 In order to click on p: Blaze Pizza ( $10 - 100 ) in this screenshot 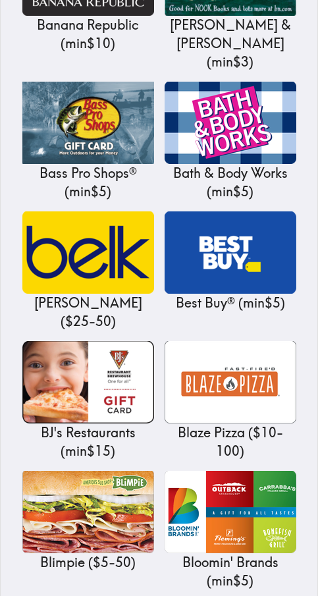, I will do `click(230, 442)`.